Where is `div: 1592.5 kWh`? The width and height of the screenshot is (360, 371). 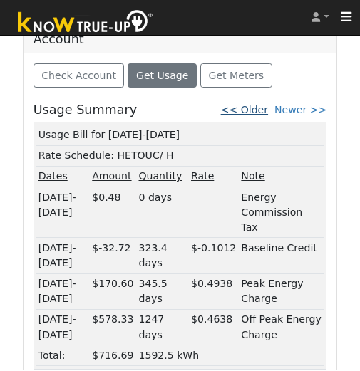
div: 1592.5 kWh is located at coordinates (229, 356).